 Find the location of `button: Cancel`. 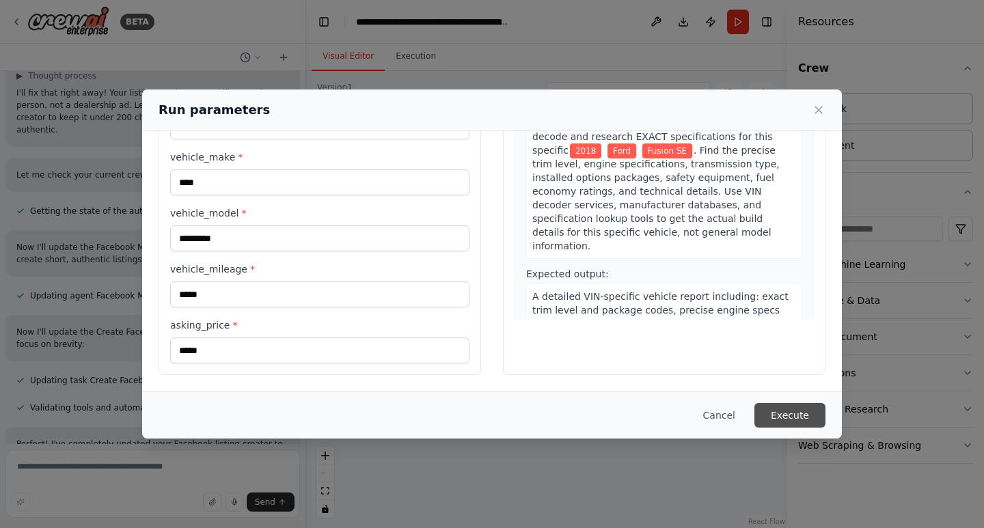

button: Cancel is located at coordinates (719, 415).